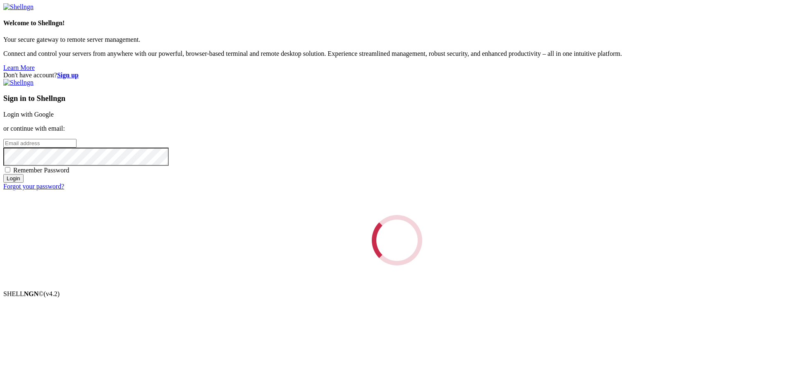  Describe the element at coordinates (397, 98) in the screenshot. I see `h3: Sign in to Shellngn` at that location.